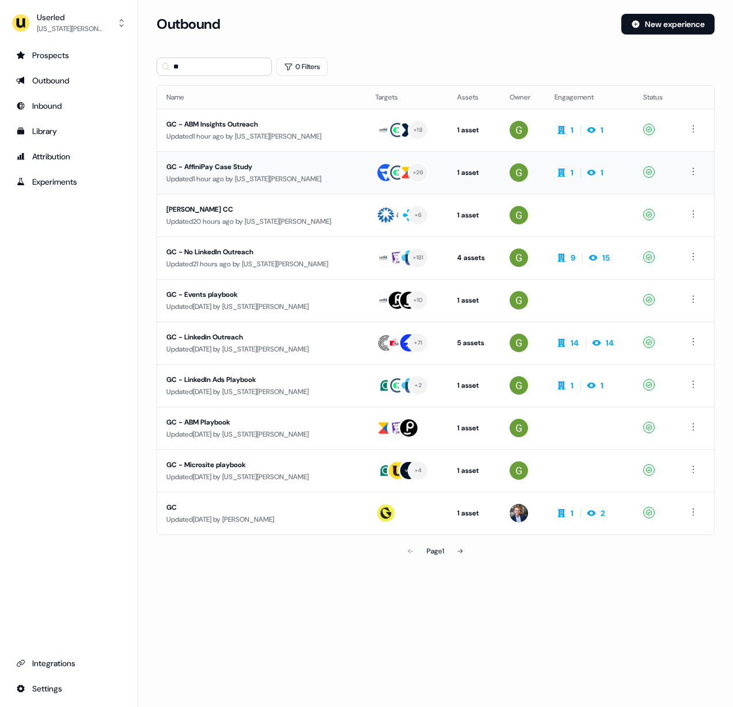 The width and height of the screenshot is (733, 707). I want to click on div: Prospects, so click(68, 55).